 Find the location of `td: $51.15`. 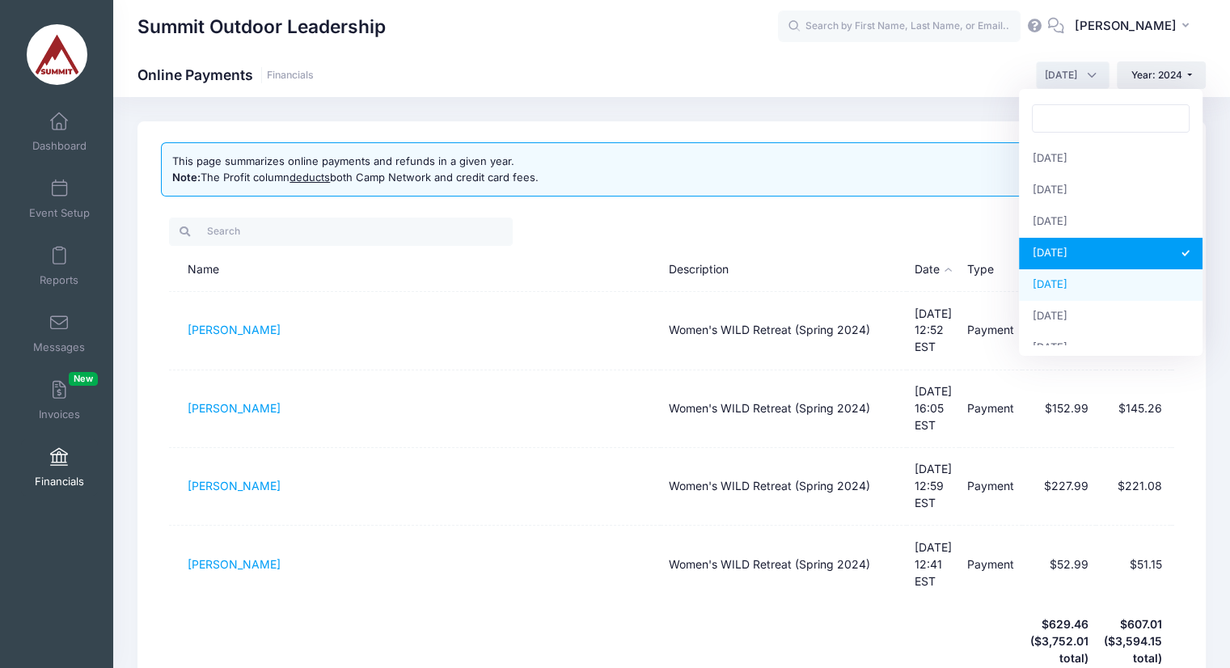

td: $51.15 is located at coordinates (1133, 564).